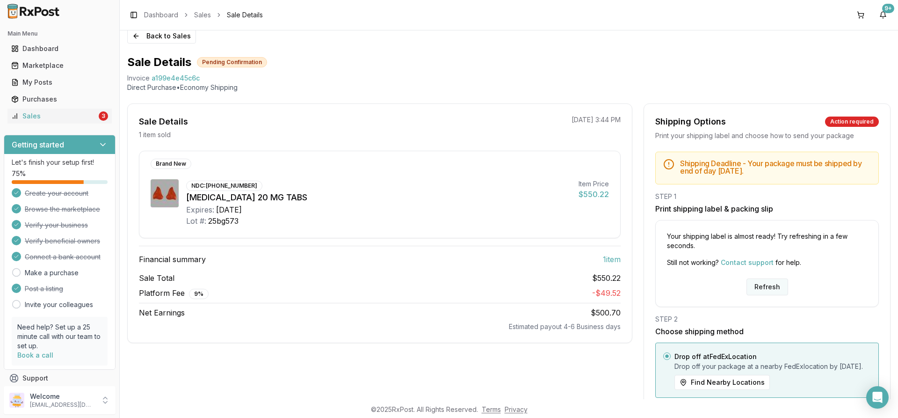 This screenshot has height=418, width=898. What do you see at coordinates (606, 312) in the screenshot?
I see `span: $500.70` at bounding box center [606, 312].